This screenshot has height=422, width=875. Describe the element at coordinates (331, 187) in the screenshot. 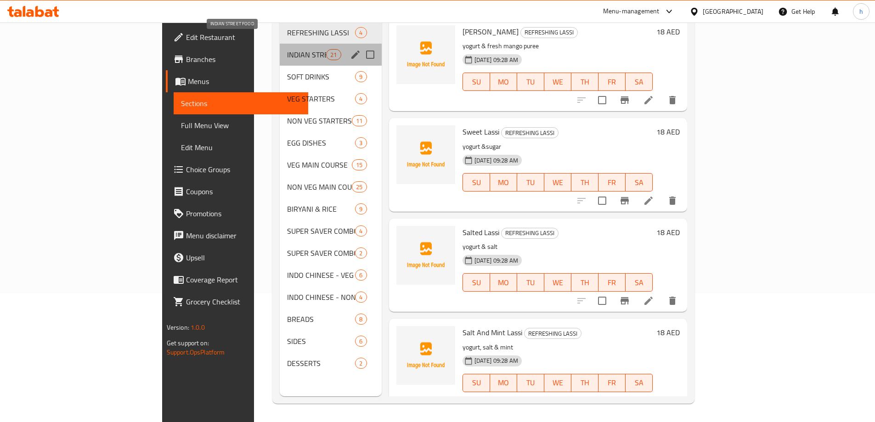

I see `div: NON VEG MAIN COURSE25` at that location.